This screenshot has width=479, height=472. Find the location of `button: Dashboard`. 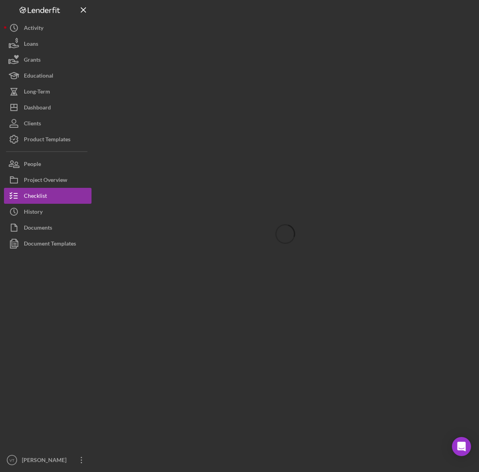

button: Dashboard is located at coordinates (48, 107).